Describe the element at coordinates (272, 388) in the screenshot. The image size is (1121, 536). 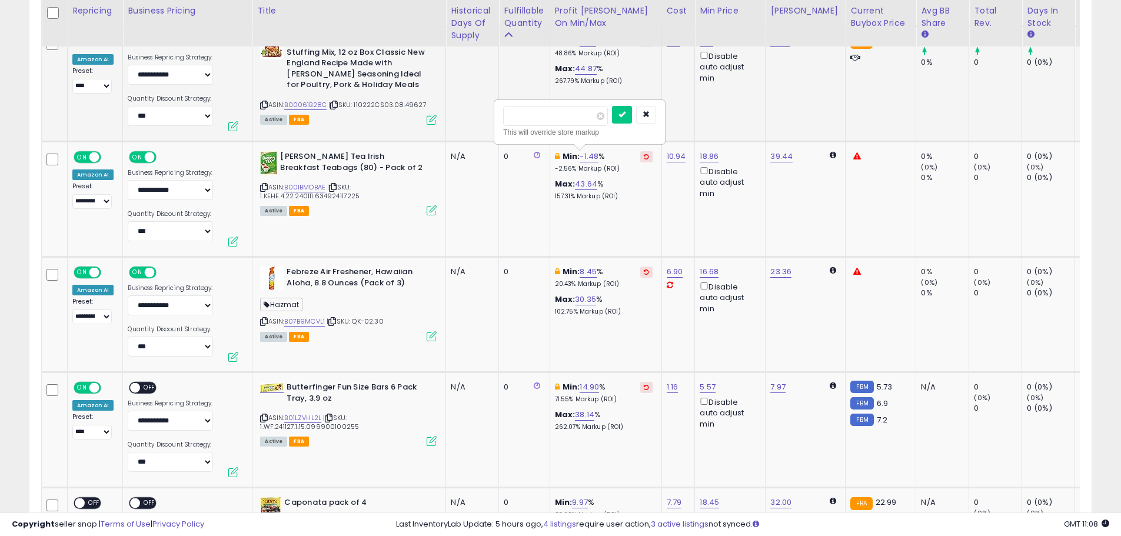
I see `img: 41CKfTT-JTL._SL40_.jpg` at that location.